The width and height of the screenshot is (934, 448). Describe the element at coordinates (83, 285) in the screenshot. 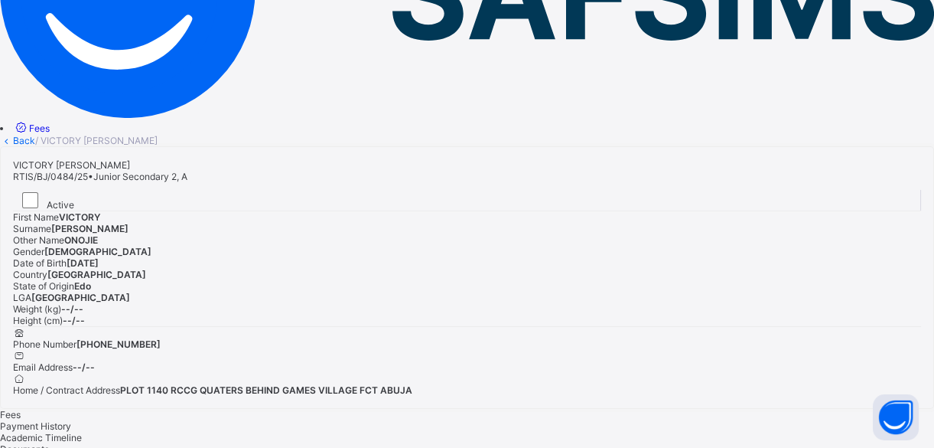

I see `span: Edo` at that location.